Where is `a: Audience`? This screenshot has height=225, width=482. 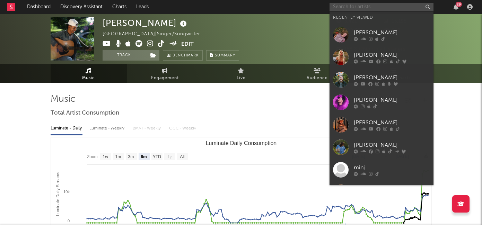 a: Audience is located at coordinates (318, 74).